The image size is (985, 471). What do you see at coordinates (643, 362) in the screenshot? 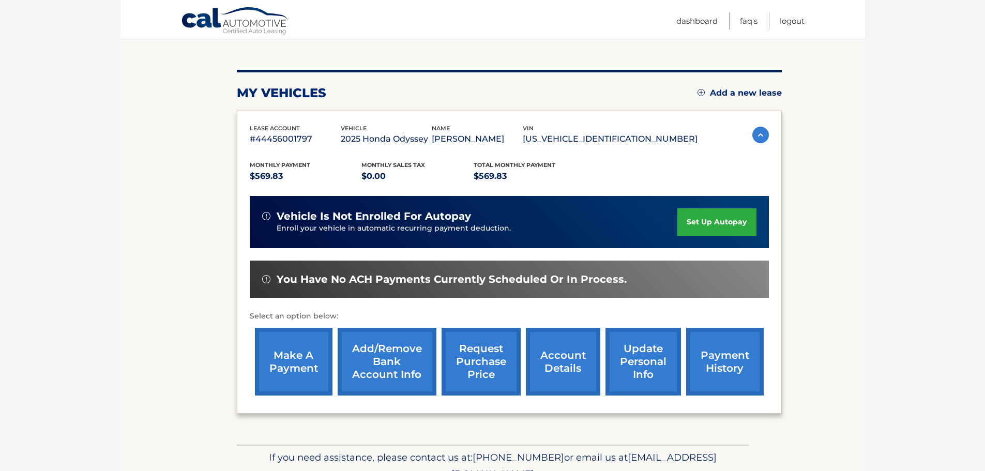
I see `a: update personal info` at bounding box center [643, 362].